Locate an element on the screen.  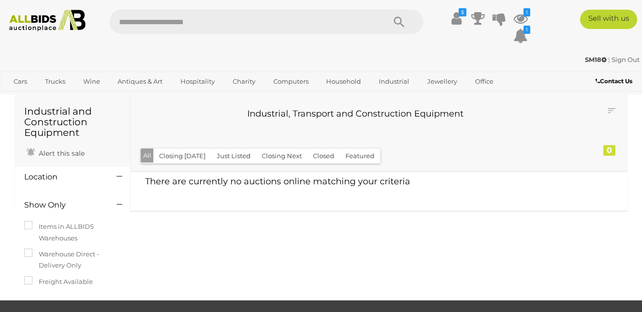
a: Hospitality is located at coordinates (197, 81).